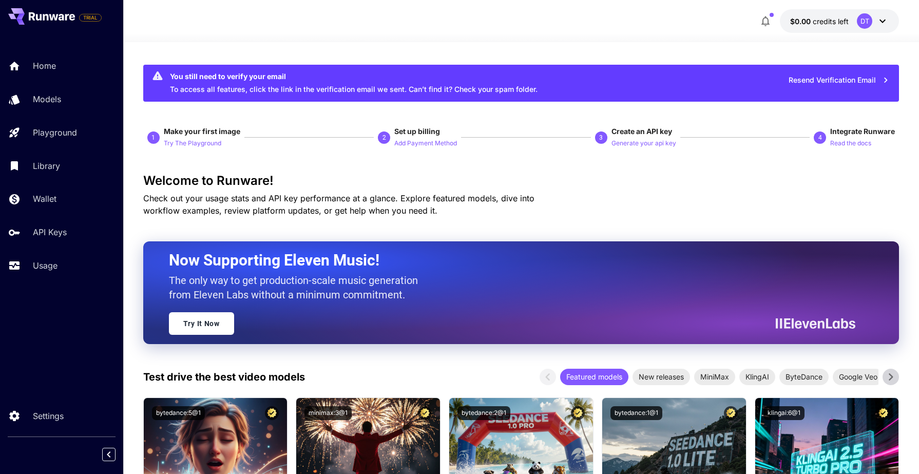 Image resolution: width=919 pixels, height=474 pixels. What do you see at coordinates (202, 131) in the screenshot?
I see `span: Make your first image` at bounding box center [202, 131].